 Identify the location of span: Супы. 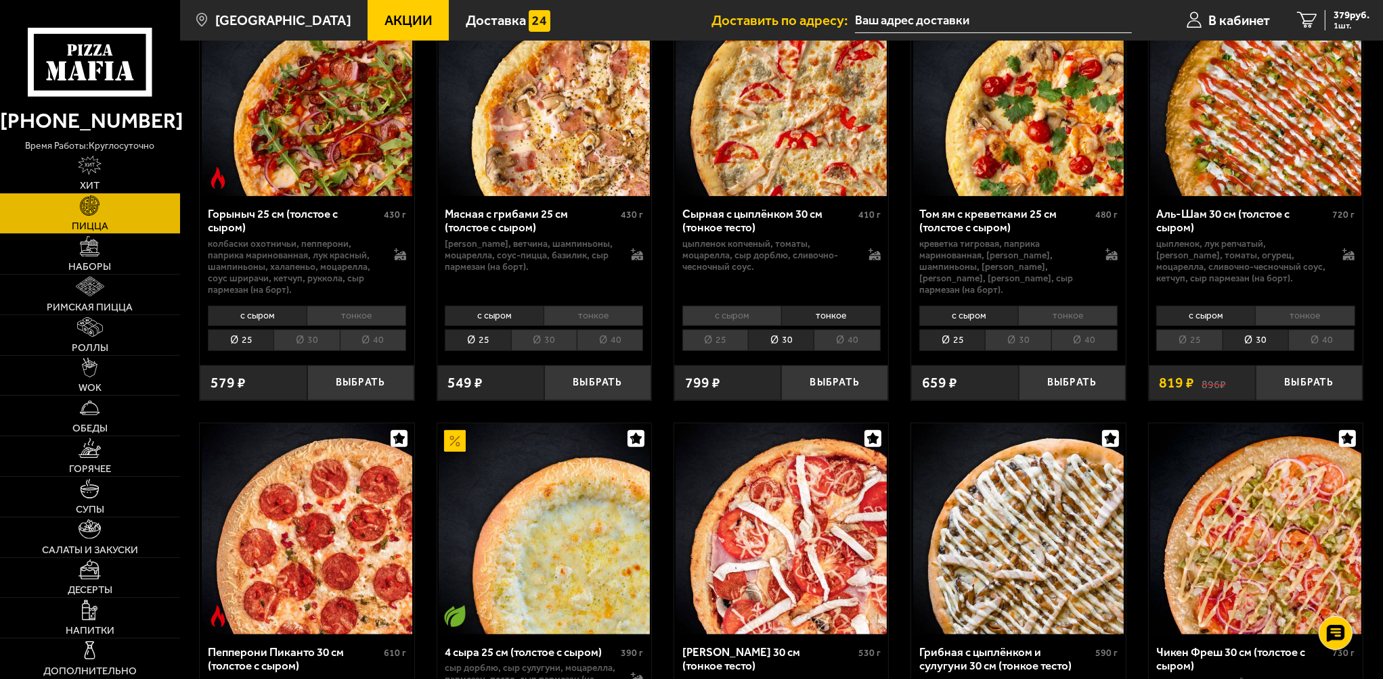
(90, 510).